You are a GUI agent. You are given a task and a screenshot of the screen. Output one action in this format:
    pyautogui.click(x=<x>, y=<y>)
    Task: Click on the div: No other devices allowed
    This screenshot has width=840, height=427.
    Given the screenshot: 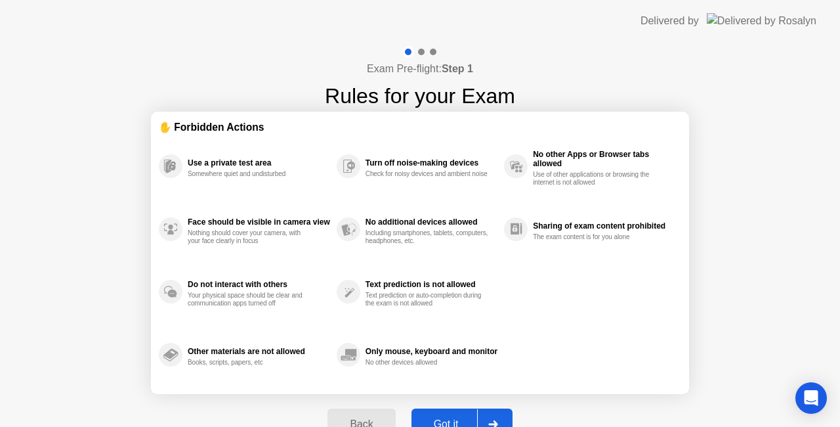 What is the action you would take?
    pyautogui.click(x=427, y=362)
    